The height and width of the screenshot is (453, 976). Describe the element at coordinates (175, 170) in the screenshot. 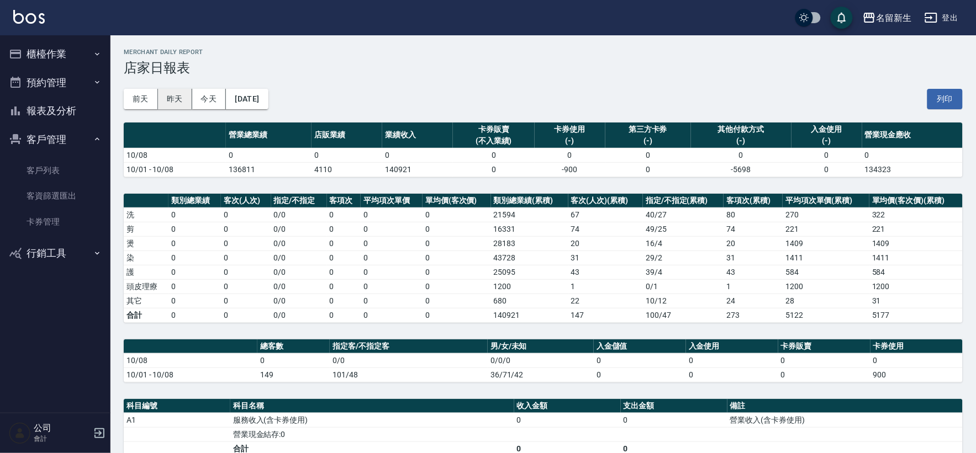

I see `td: 10/01 - 10/08` at that location.